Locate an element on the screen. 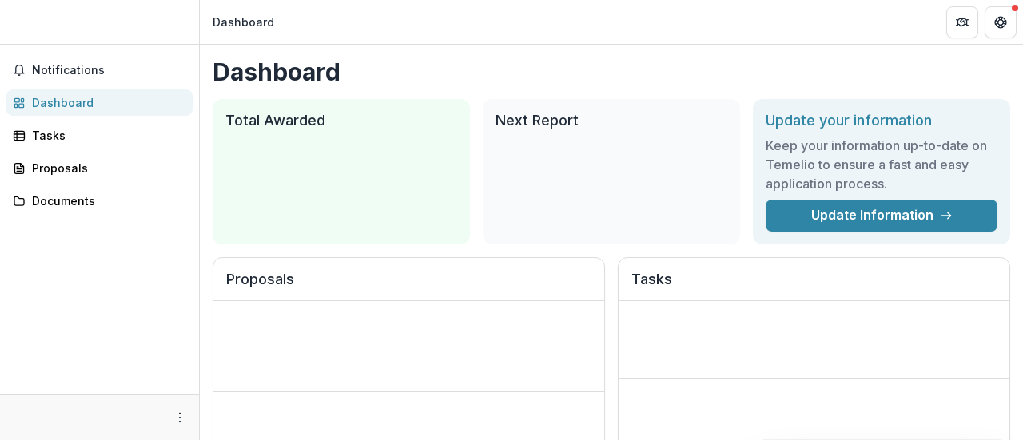 The height and width of the screenshot is (440, 1023). button: More is located at coordinates (180, 418).